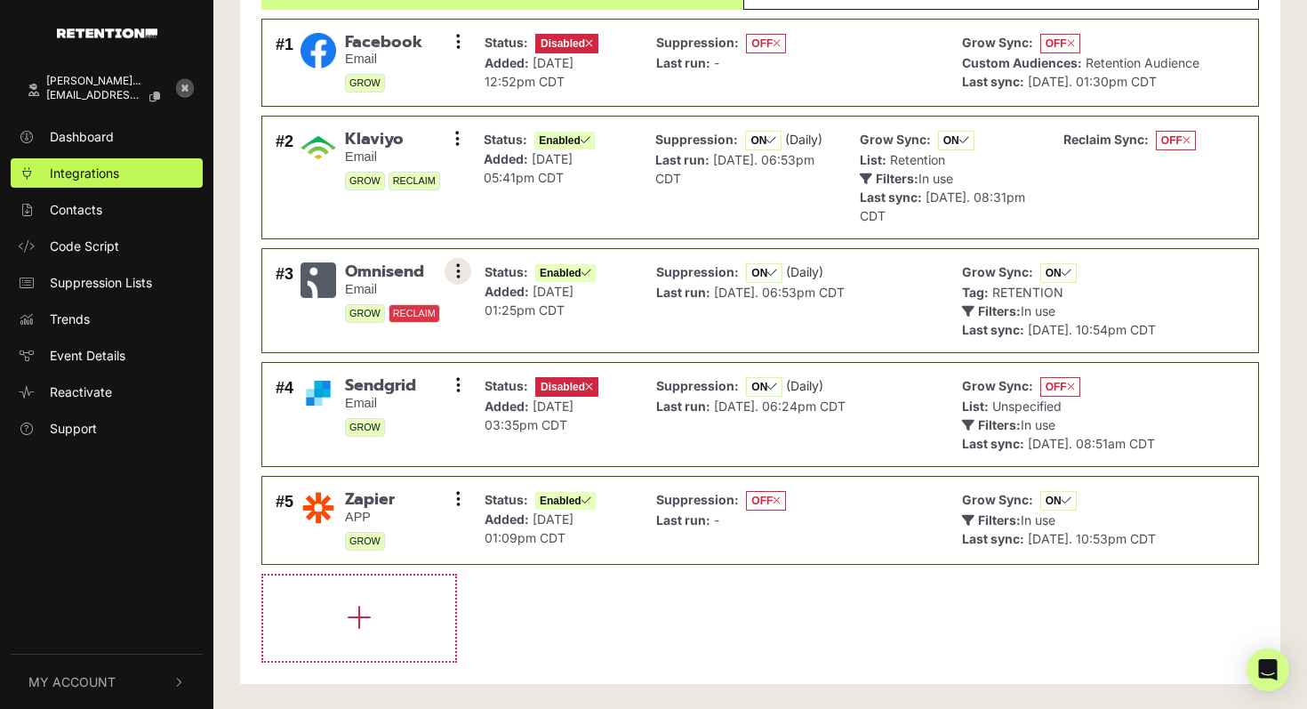 Image resolution: width=1307 pixels, height=709 pixels. Describe the element at coordinates (284, 520) in the screenshot. I see `div: #5` at that location.